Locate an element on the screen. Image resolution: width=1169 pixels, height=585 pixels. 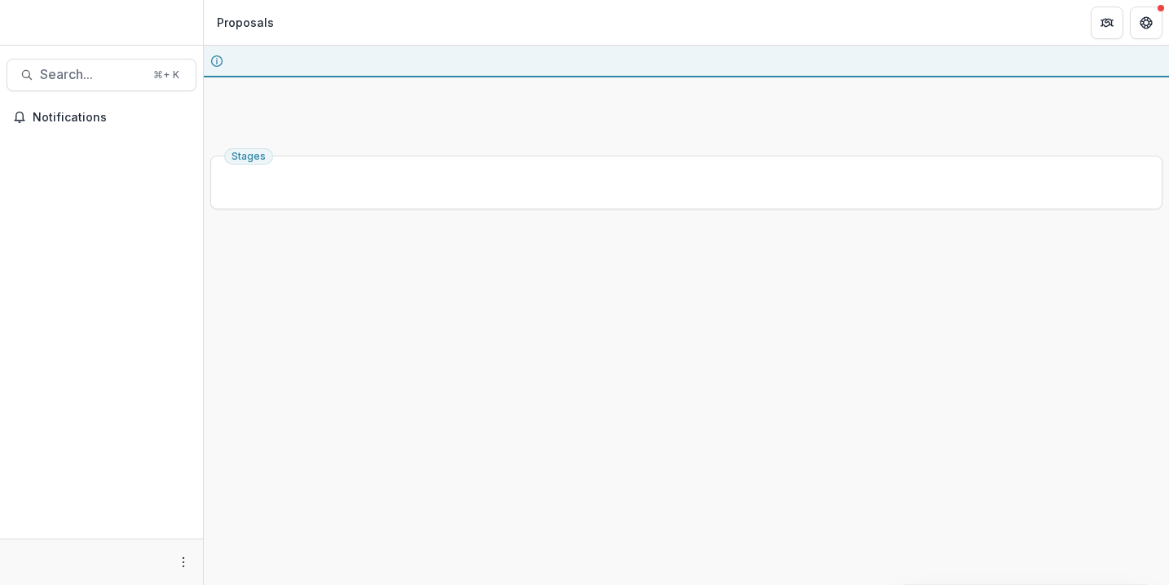
button: Get Help is located at coordinates (1147, 23).